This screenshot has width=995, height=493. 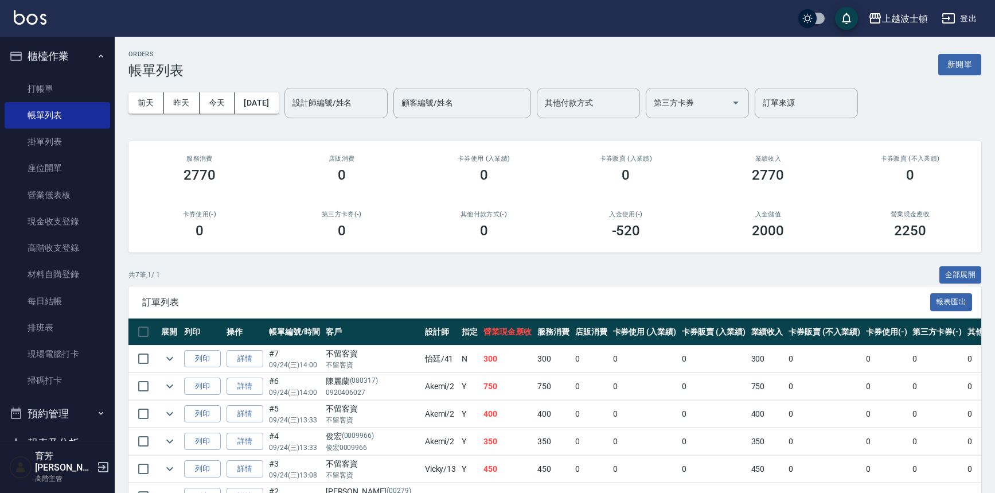 What do you see at coordinates (57, 443) in the screenshot?
I see `button: 報表及分析` at bounding box center [57, 443].